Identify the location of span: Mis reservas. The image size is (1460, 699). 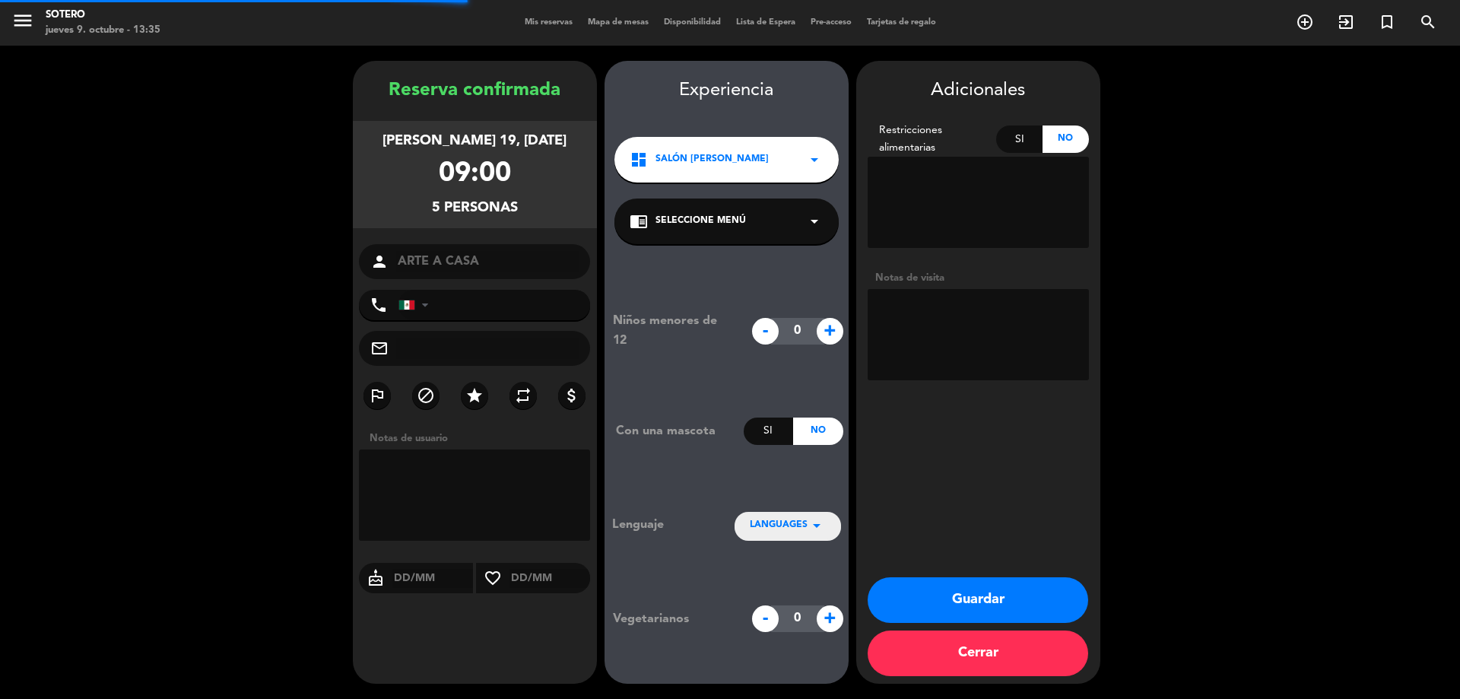
(548, 22).